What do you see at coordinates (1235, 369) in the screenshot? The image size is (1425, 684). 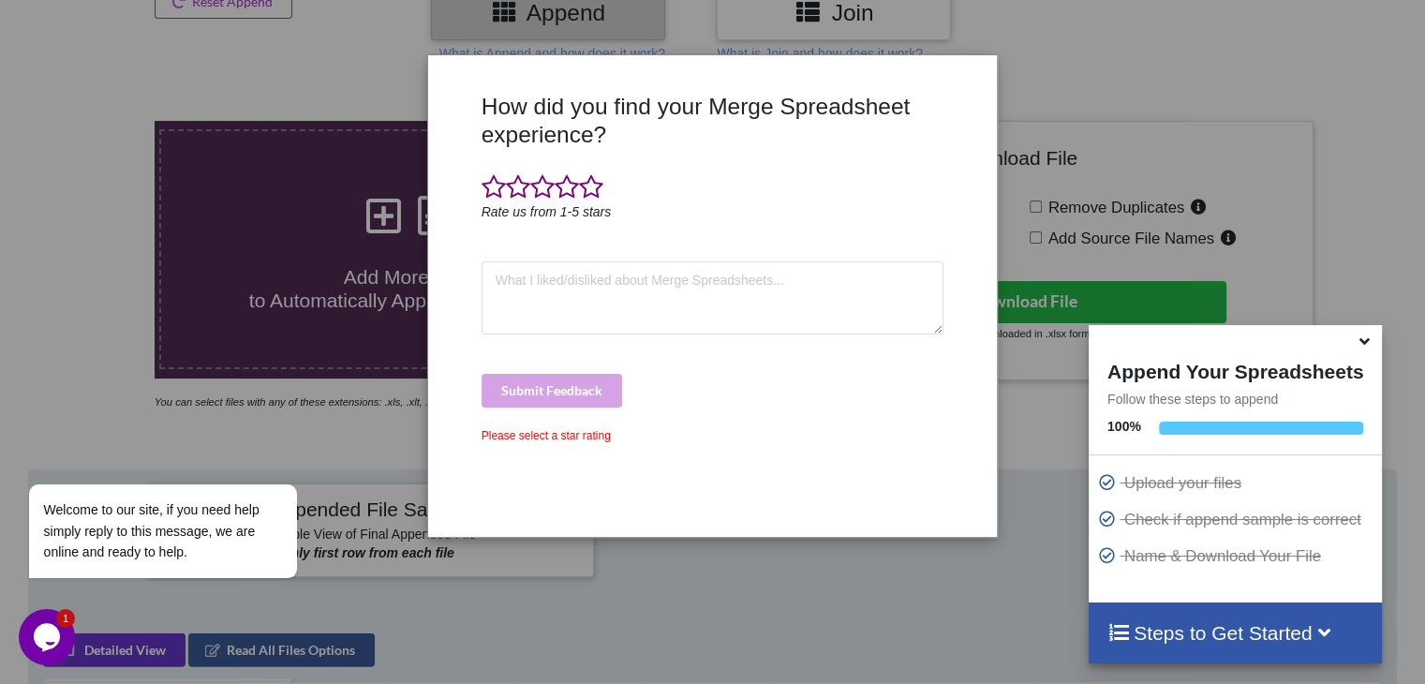 I see `h4: Append Your Spreadsheets` at bounding box center [1235, 369].